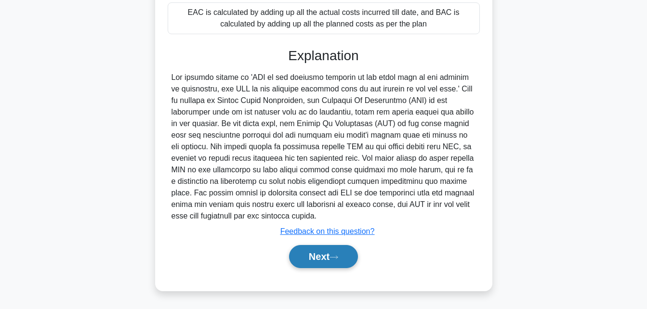 Image resolution: width=647 pixels, height=309 pixels. I want to click on button: Next, so click(323, 257).